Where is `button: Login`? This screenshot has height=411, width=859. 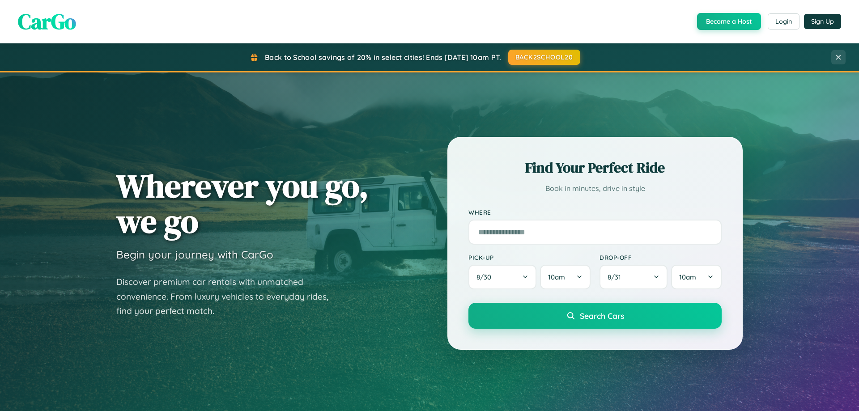 button: Login is located at coordinates (783, 21).